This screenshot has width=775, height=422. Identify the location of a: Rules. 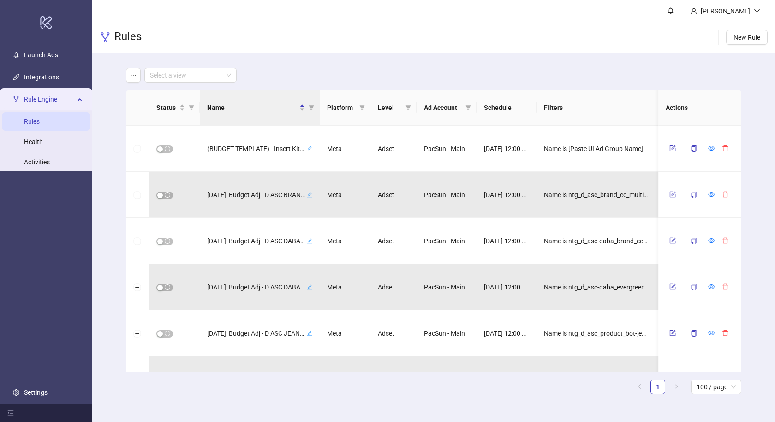
(32, 122).